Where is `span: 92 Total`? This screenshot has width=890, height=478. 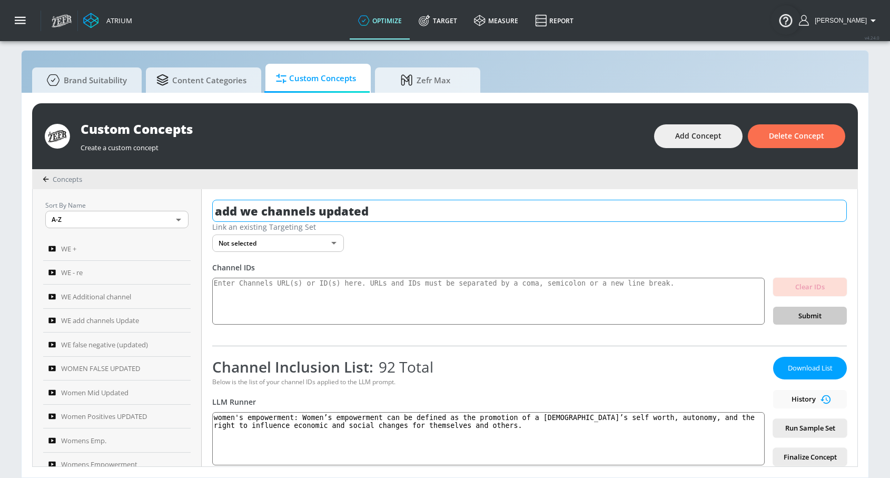
span: 92 Total is located at coordinates (404, 367).